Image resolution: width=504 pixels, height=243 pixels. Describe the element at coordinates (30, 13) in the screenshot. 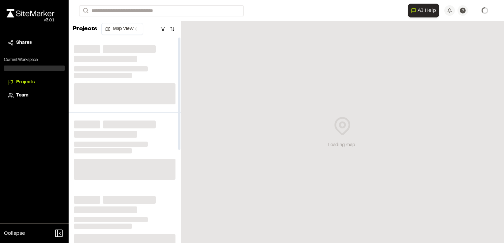

I see `img: rebrand.png` at that location.